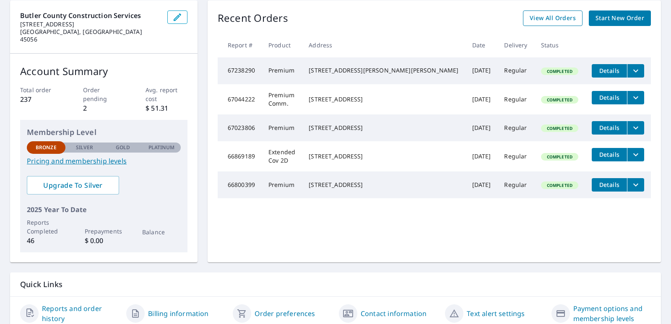  I want to click on p: 2, so click(104, 108).